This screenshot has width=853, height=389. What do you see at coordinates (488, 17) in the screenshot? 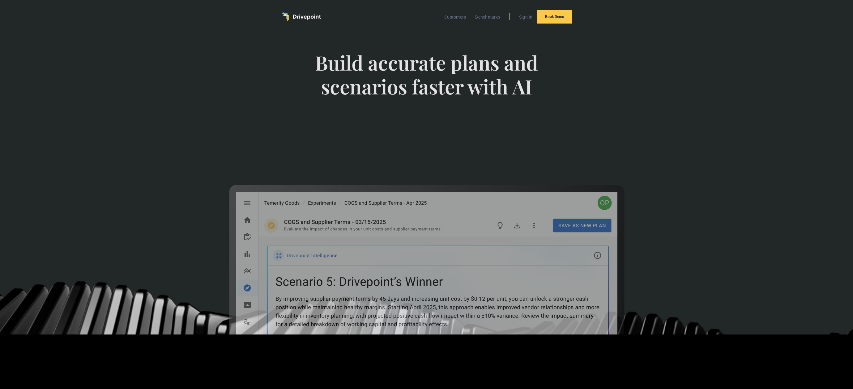
I see `a: Benchmarks` at bounding box center [488, 17].